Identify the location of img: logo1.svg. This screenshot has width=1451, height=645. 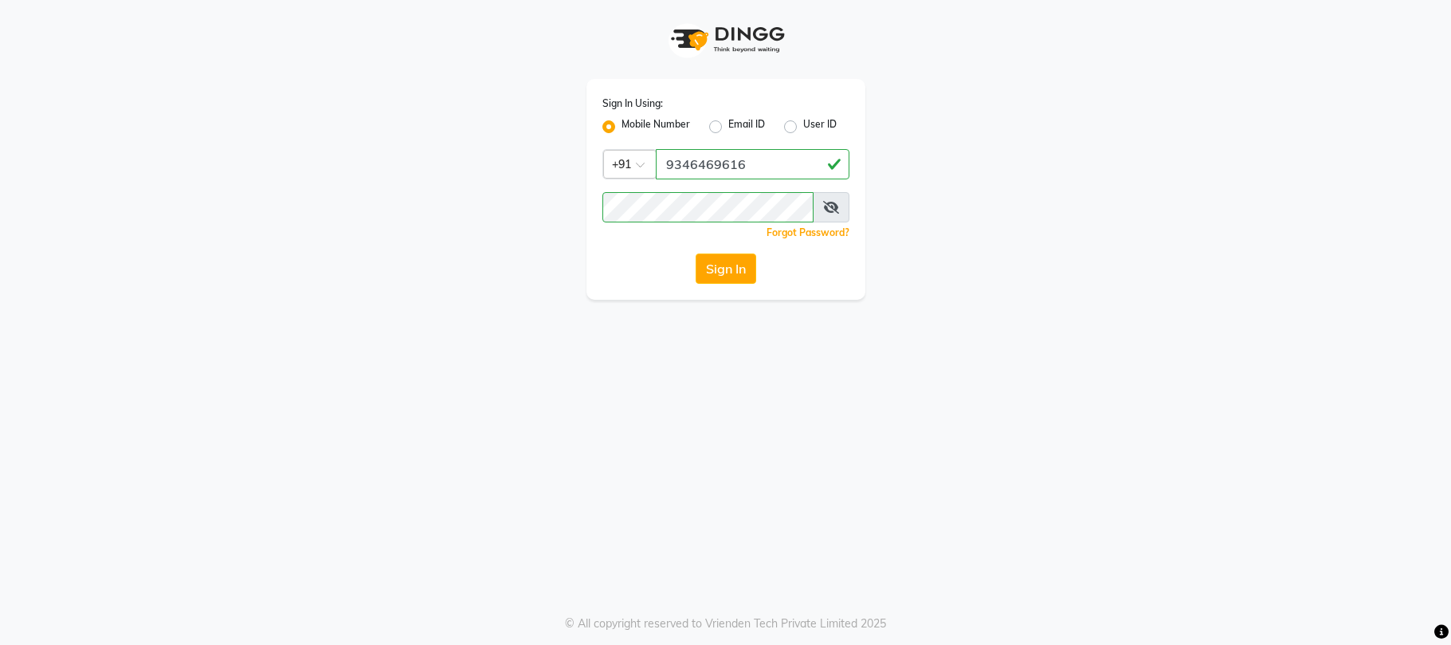
(726, 39).